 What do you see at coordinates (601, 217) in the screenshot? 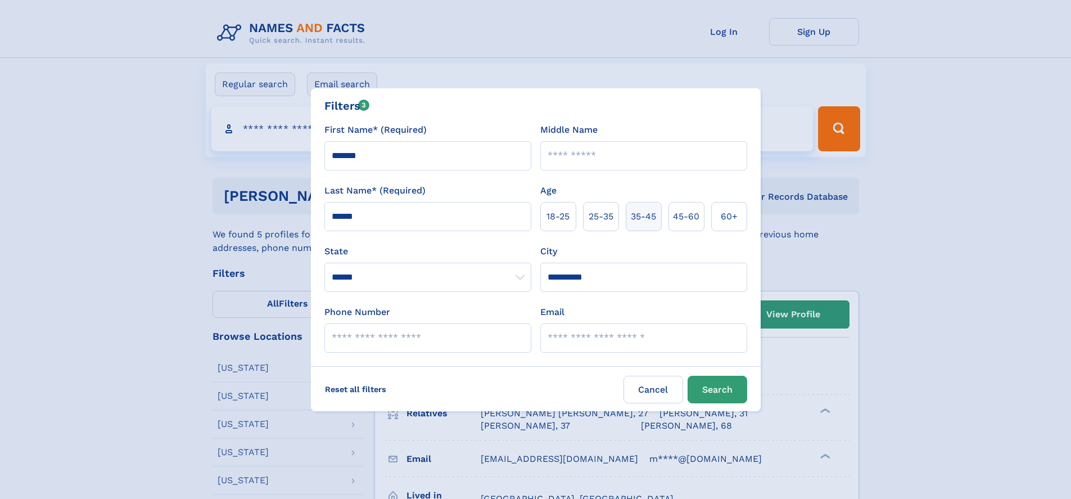
I see `span: 25‑35` at bounding box center [601, 217].